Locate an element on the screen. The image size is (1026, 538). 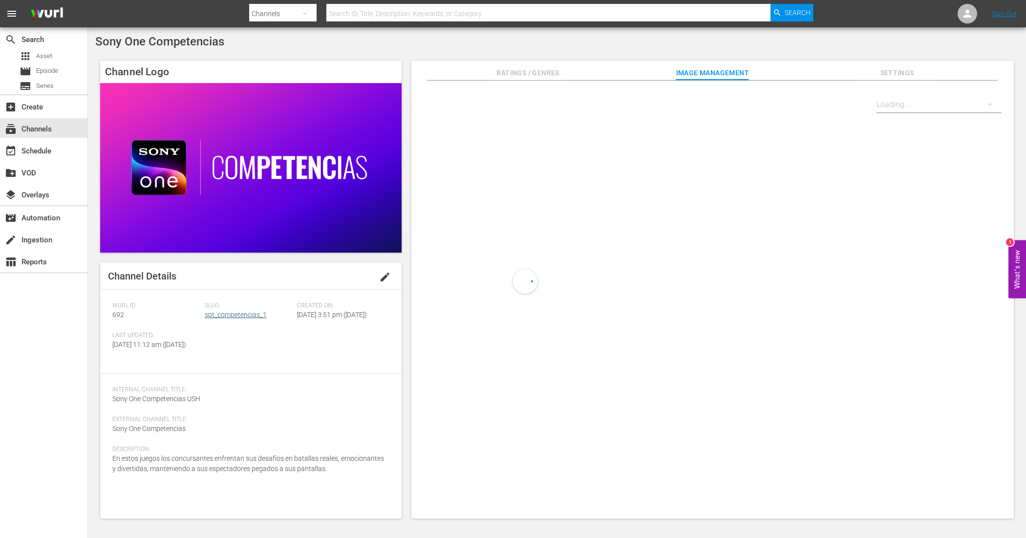
button: Search is located at coordinates (792, 13).